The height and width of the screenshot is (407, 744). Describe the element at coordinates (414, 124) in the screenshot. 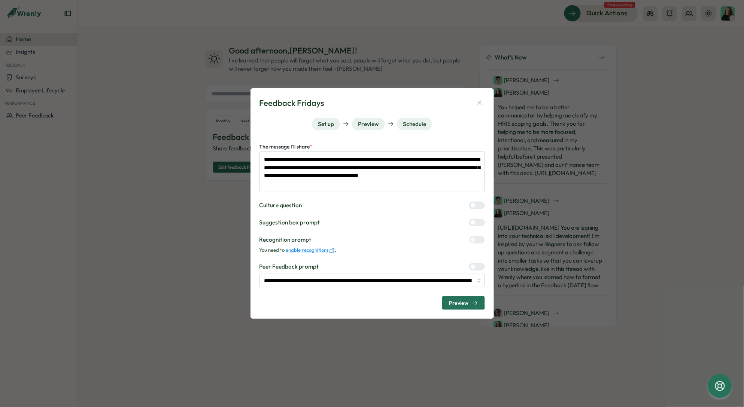

I see `button: Schedule` at that location.